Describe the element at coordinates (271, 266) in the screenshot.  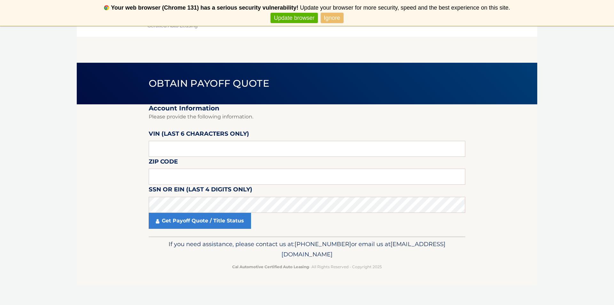
I see `strong: Cal Automotive Certified Auto Leasing` at that location.